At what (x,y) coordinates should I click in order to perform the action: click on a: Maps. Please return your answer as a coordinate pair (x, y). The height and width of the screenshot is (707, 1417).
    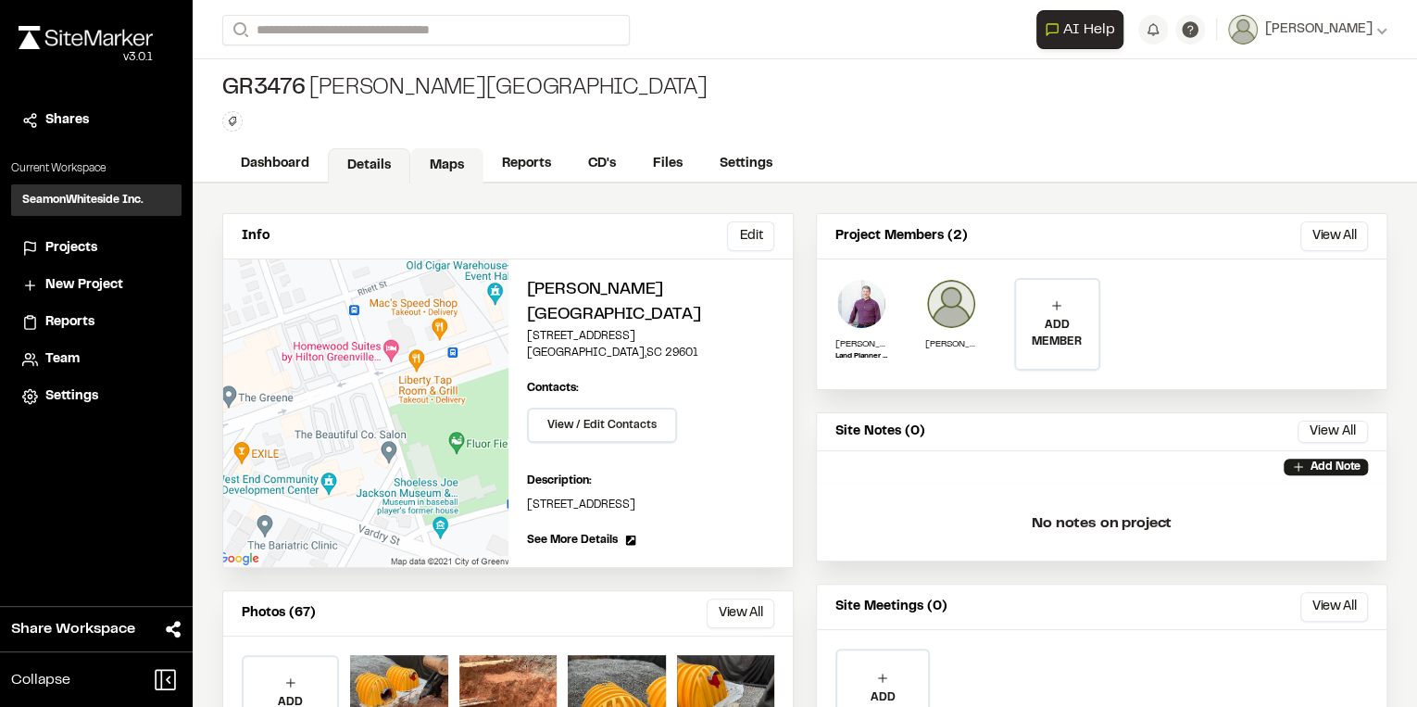
    Looking at the image, I should click on (447, 166).